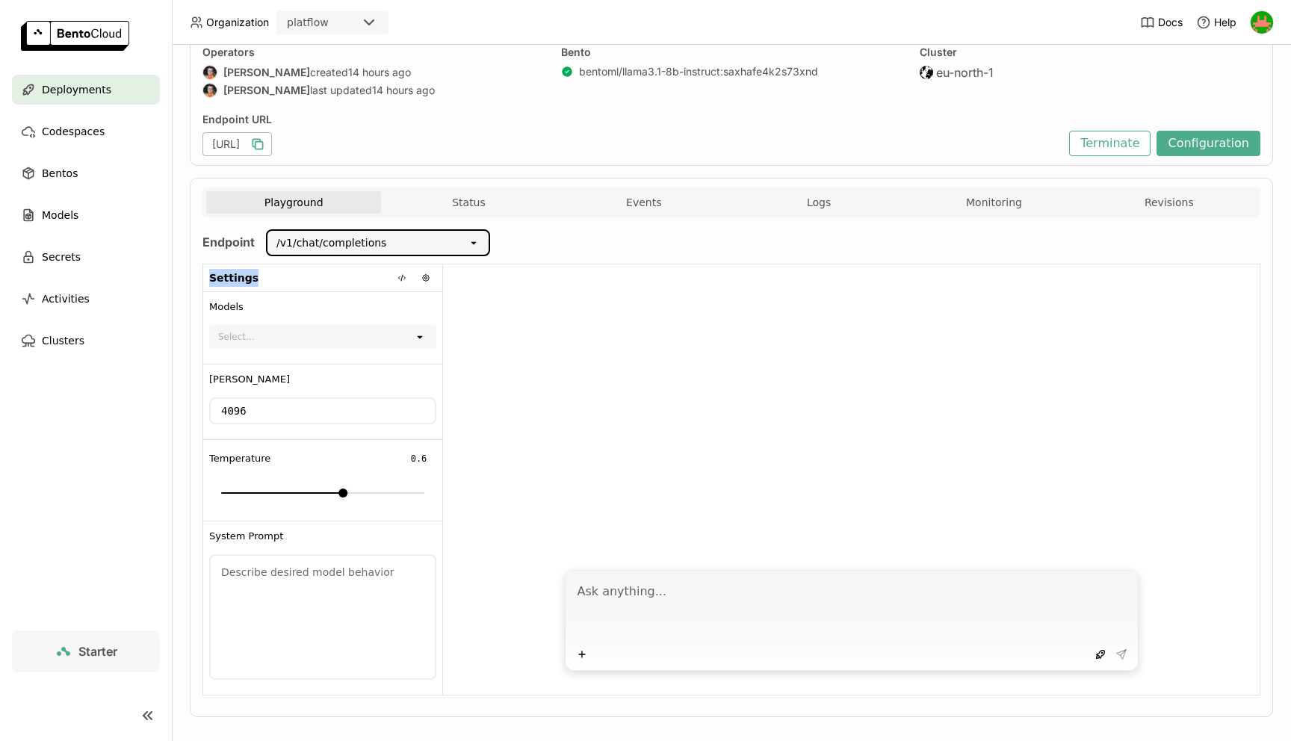  What do you see at coordinates (1109, 143) in the screenshot?
I see `button: Terminate` at bounding box center [1109, 143].